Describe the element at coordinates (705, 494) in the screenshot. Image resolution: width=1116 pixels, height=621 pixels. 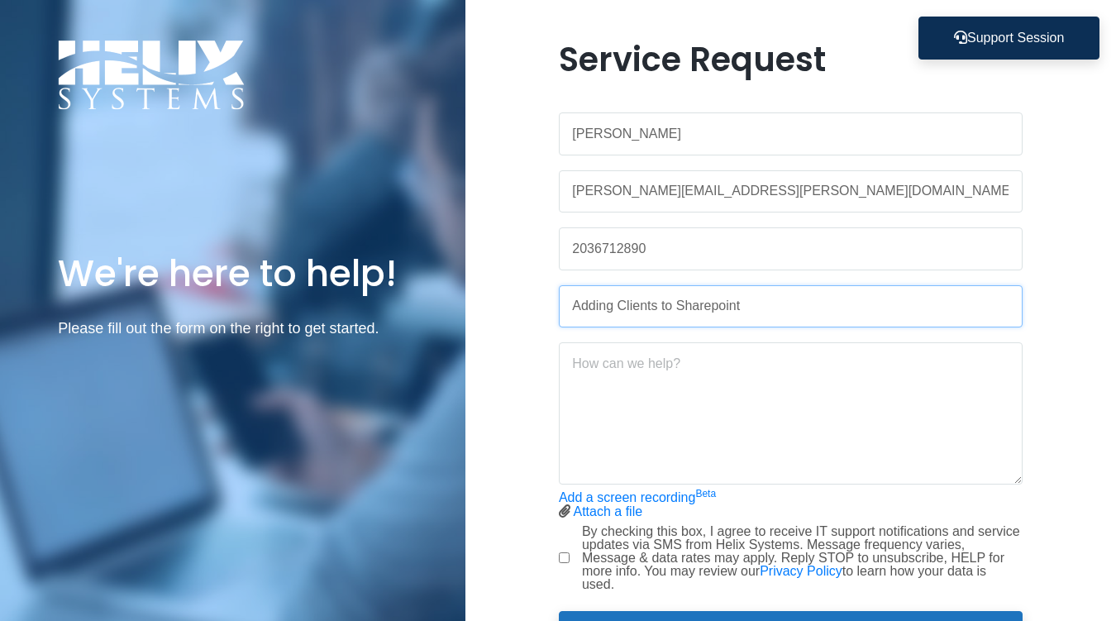
I see `sup: Beta` at that location.